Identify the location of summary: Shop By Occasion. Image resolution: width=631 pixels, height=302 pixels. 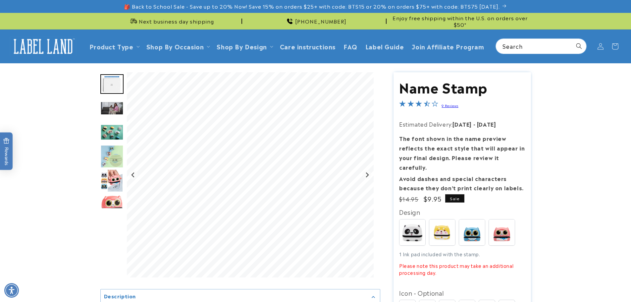
(177, 46).